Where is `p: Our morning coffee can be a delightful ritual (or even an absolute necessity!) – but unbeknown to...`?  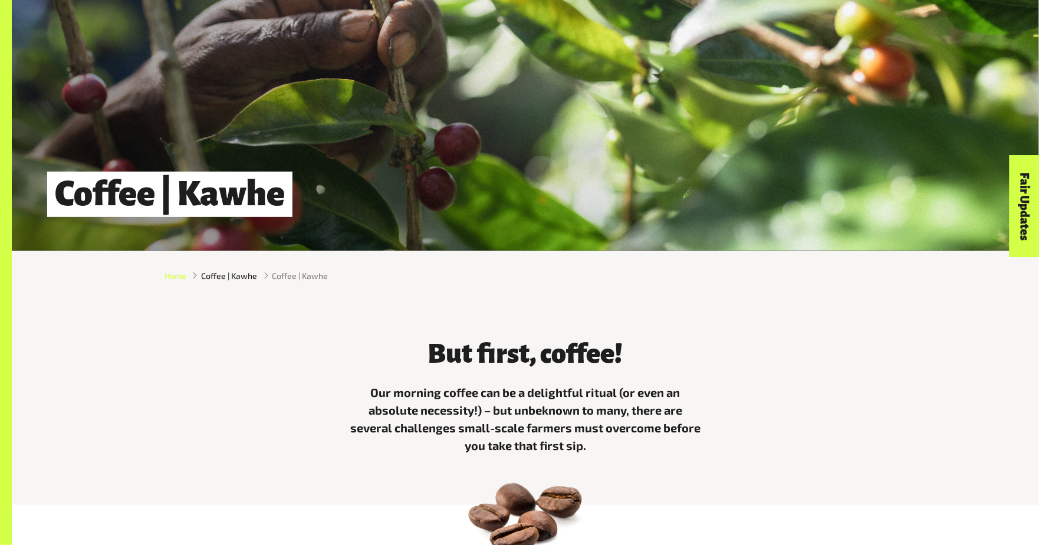
p: Our morning coffee can be a delightful ritual (or even an absolute necessity!) – but unbeknown to... is located at coordinates (525, 419).